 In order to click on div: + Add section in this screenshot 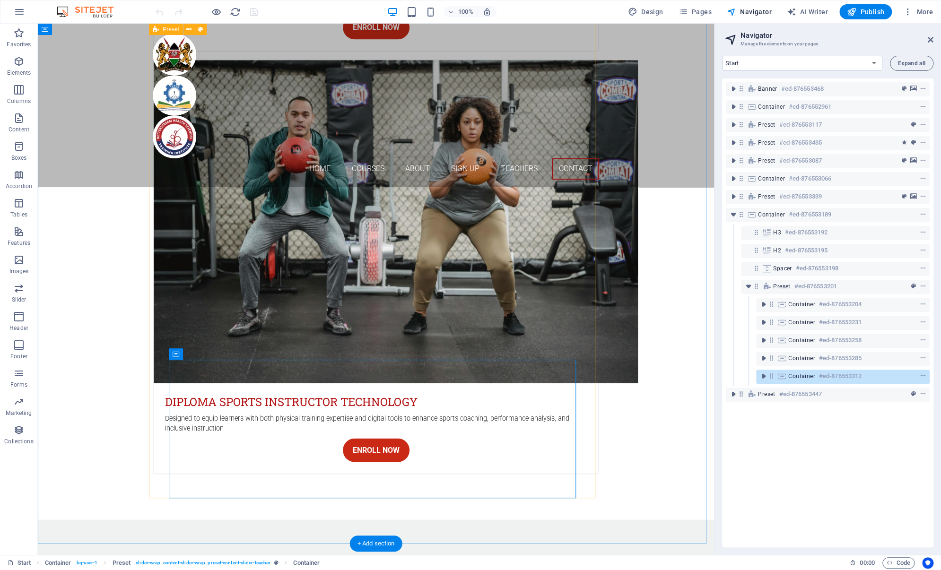, I will do `click(376, 544)`.